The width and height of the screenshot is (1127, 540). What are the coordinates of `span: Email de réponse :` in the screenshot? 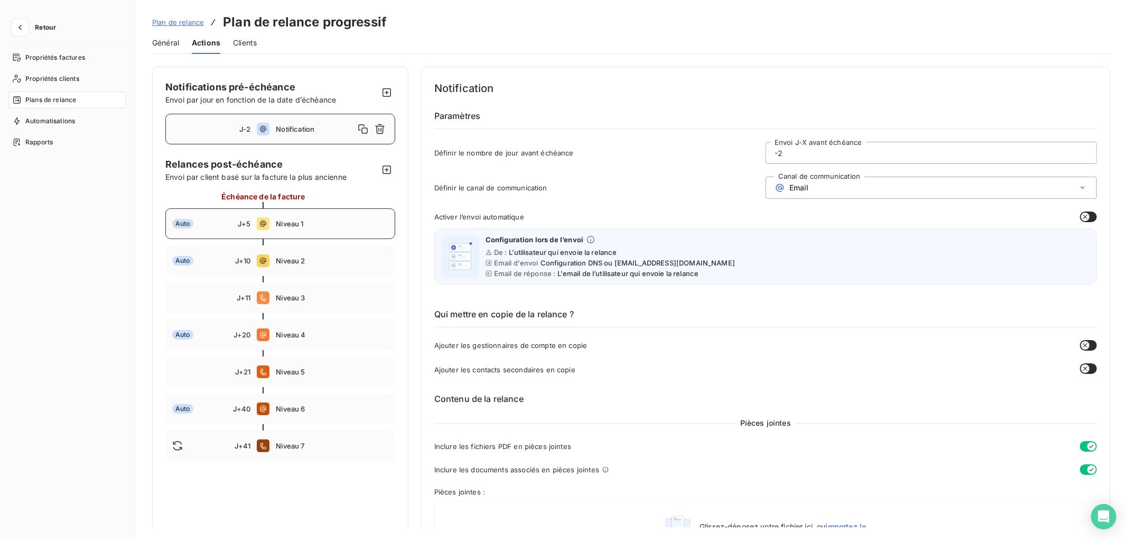 It's located at (525, 273).